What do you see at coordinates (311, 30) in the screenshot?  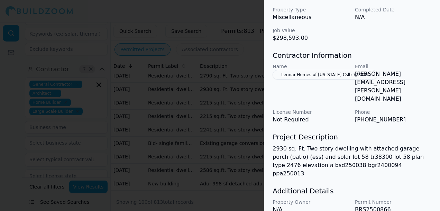 I see `p: Job Value` at bounding box center [311, 30].